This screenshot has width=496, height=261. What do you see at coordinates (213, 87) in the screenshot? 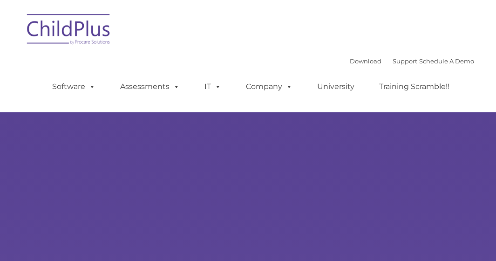
I see `a: IT` at bounding box center [213, 87].